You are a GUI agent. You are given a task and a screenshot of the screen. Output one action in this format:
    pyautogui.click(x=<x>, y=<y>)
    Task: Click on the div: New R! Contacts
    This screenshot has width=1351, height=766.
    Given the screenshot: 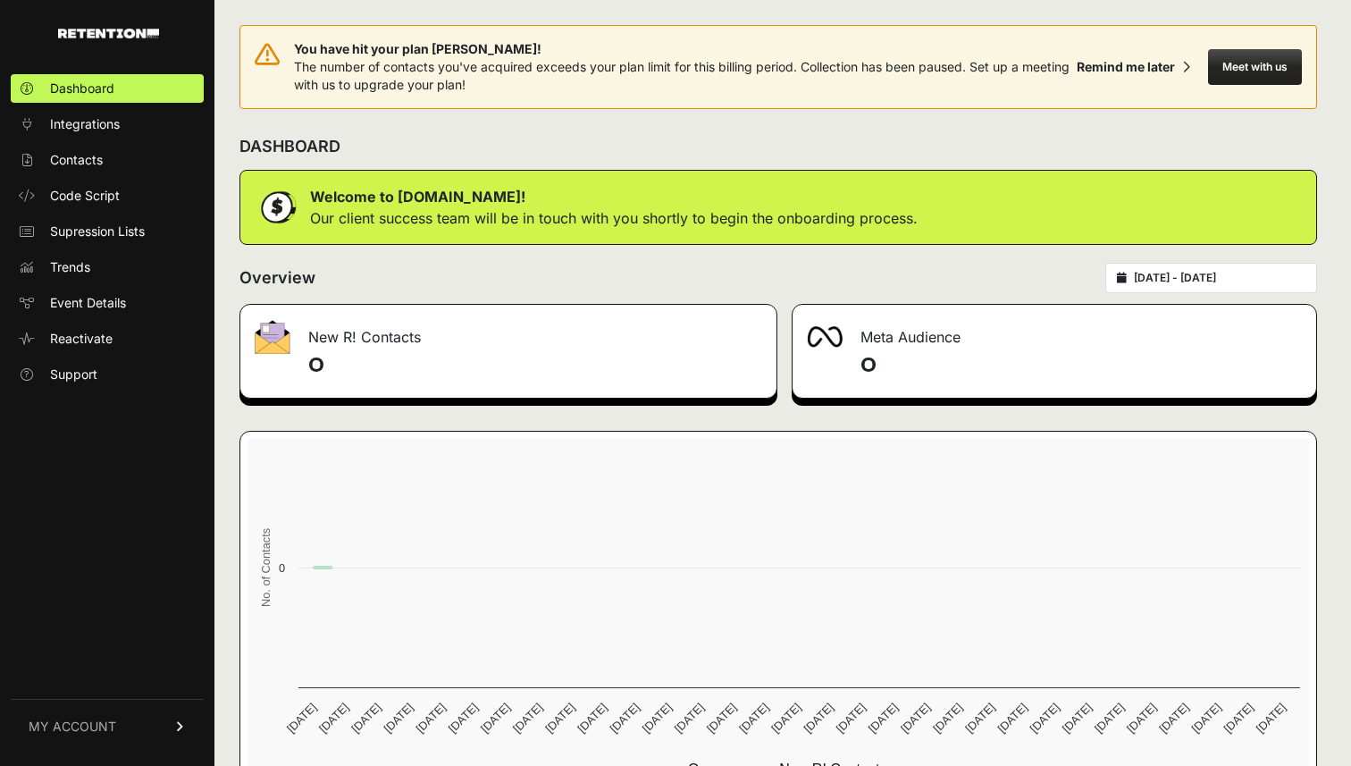 What is the action you would take?
    pyautogui.click(x=508, y=331)
    